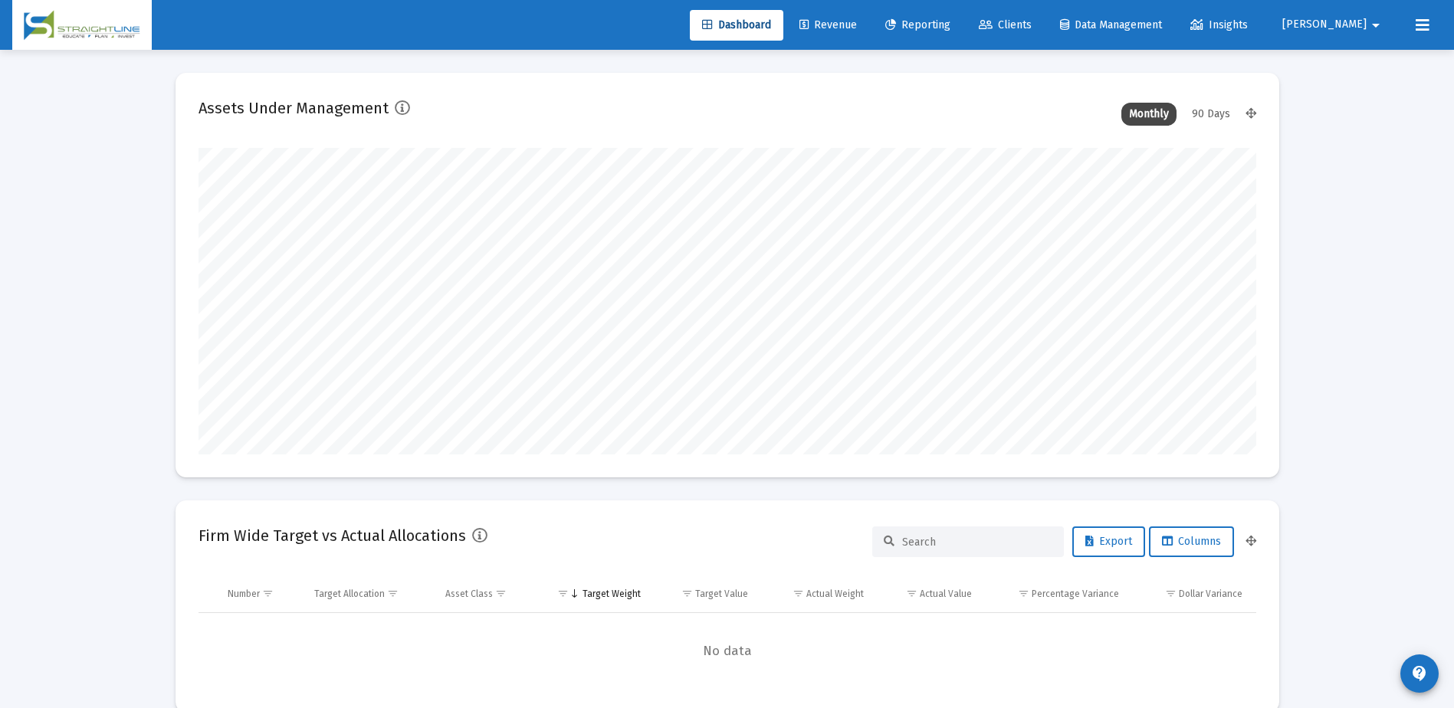 The width and height of the screenshot is (1454, 708). I want to click on span: Show filter options for column 'Number', so click(267, 593).